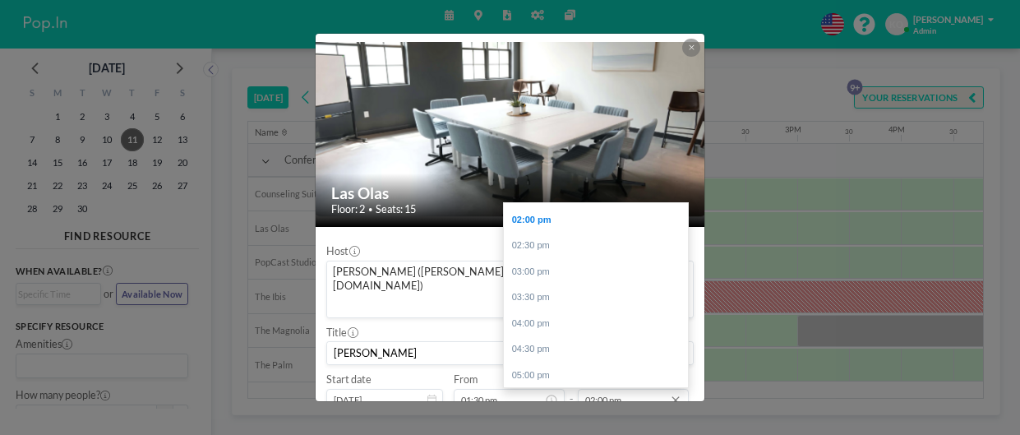 Image resolution: width=1020 pixels, height=435 pixels. What do you see at coordinates (497, 305) in the screenshot?
I see `input: Search for option` at bounding box center [497, 305].